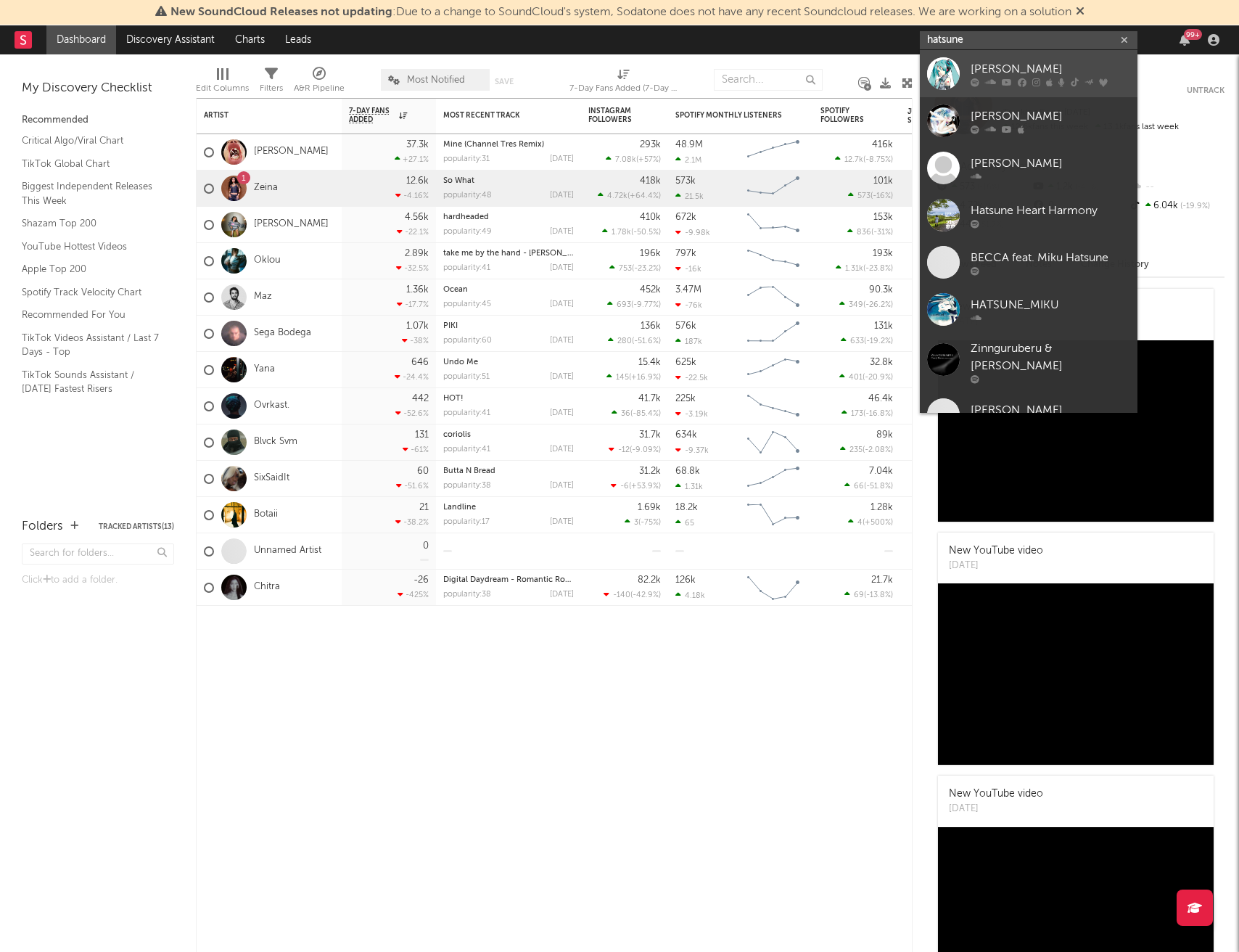 The width and height of the screenshot is (1239, 952). Describe the element at coordinates (882, 145) in the screenshot. I see `div: 416k` at that location.